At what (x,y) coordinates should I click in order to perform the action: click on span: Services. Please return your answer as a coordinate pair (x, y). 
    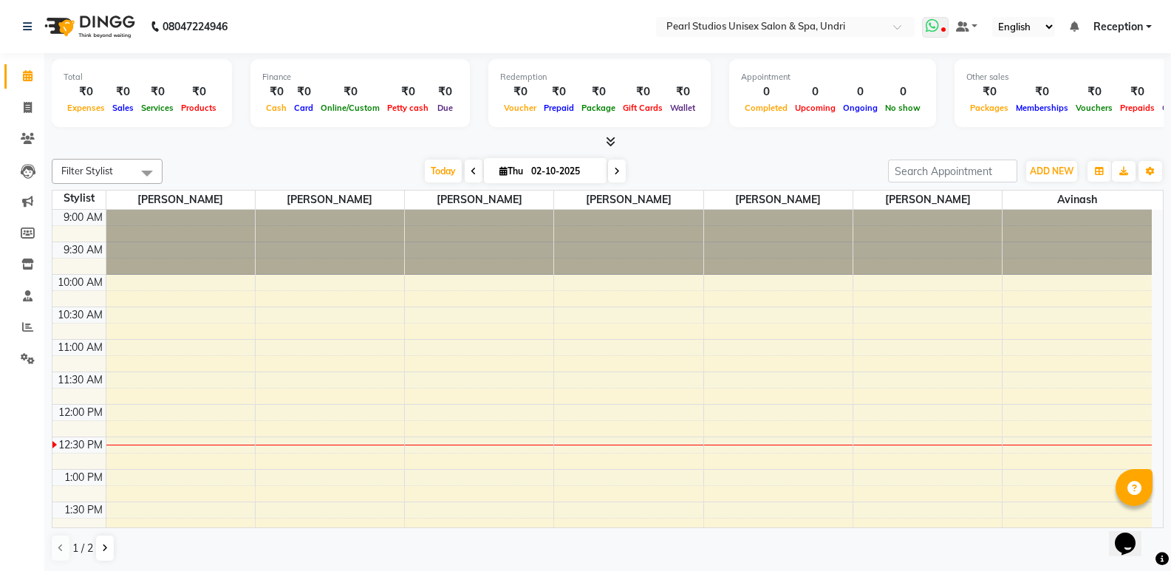
    Looking at the image, I should click on (157, 108).